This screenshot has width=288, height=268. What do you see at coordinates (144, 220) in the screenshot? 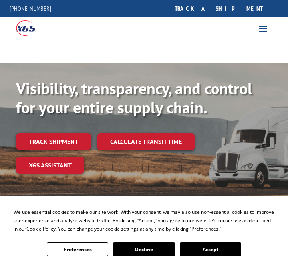
I see `div: We use essential cookies to make our site work. With your consent, we may also use non-essential ...` at bounding box center [144, 220].